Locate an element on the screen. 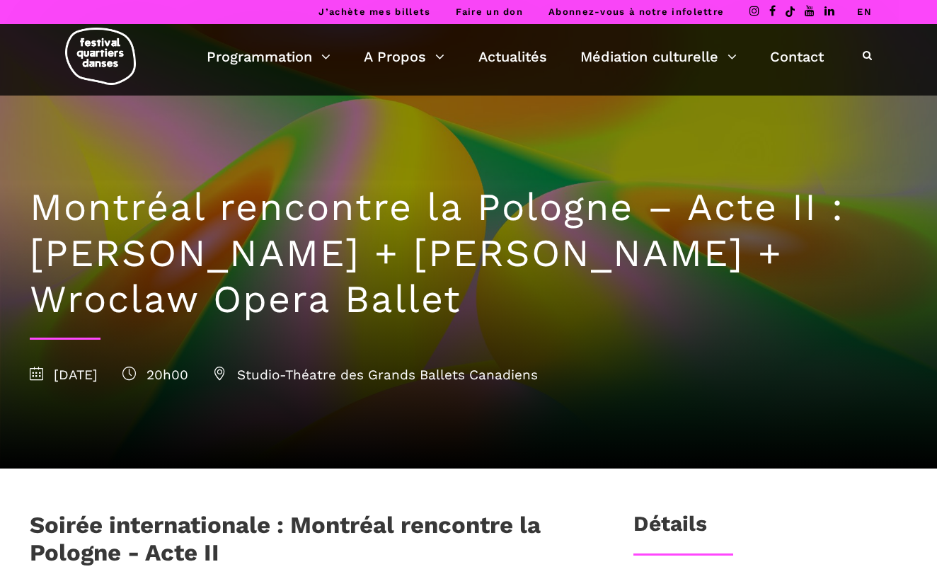  a: Faire un don is located at coordinates (489, 11).